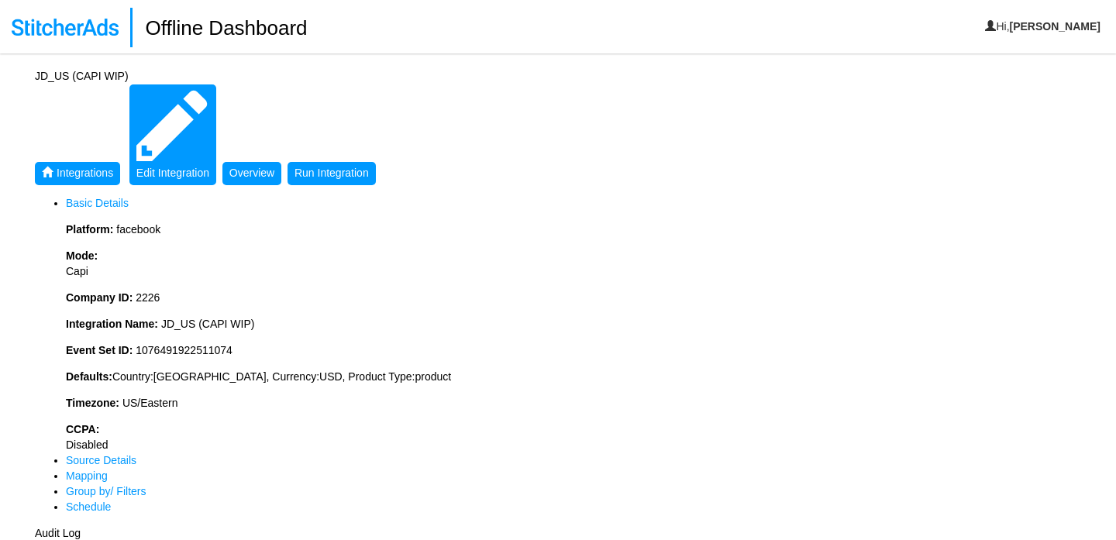 The image size is (1116, 540). What do you see at coordinates (252, 174) in the screenshot?
I see `button: Overview` at bounding box center [252, 174].